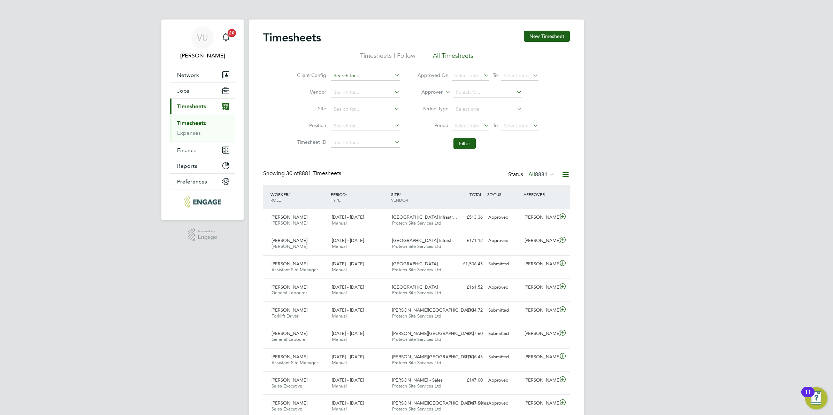 This screenshot has width=833, height=415. Describe the element at coordinates (476, 194) in the screenshot. I see `span: TOTAL` at that location.